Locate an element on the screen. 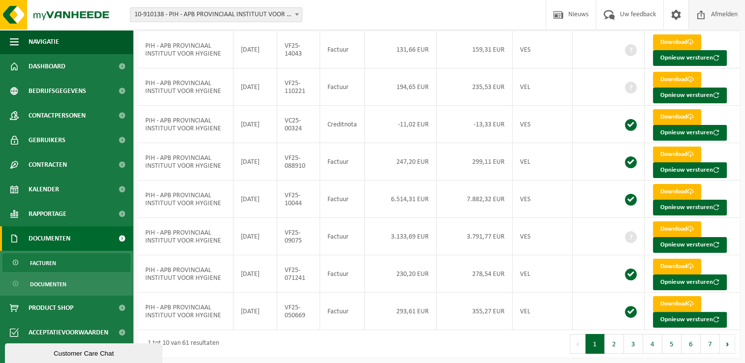 Image resolution: width=745 pixels, height=363 pixels. button: 6 is located at coordinates (690, 344).